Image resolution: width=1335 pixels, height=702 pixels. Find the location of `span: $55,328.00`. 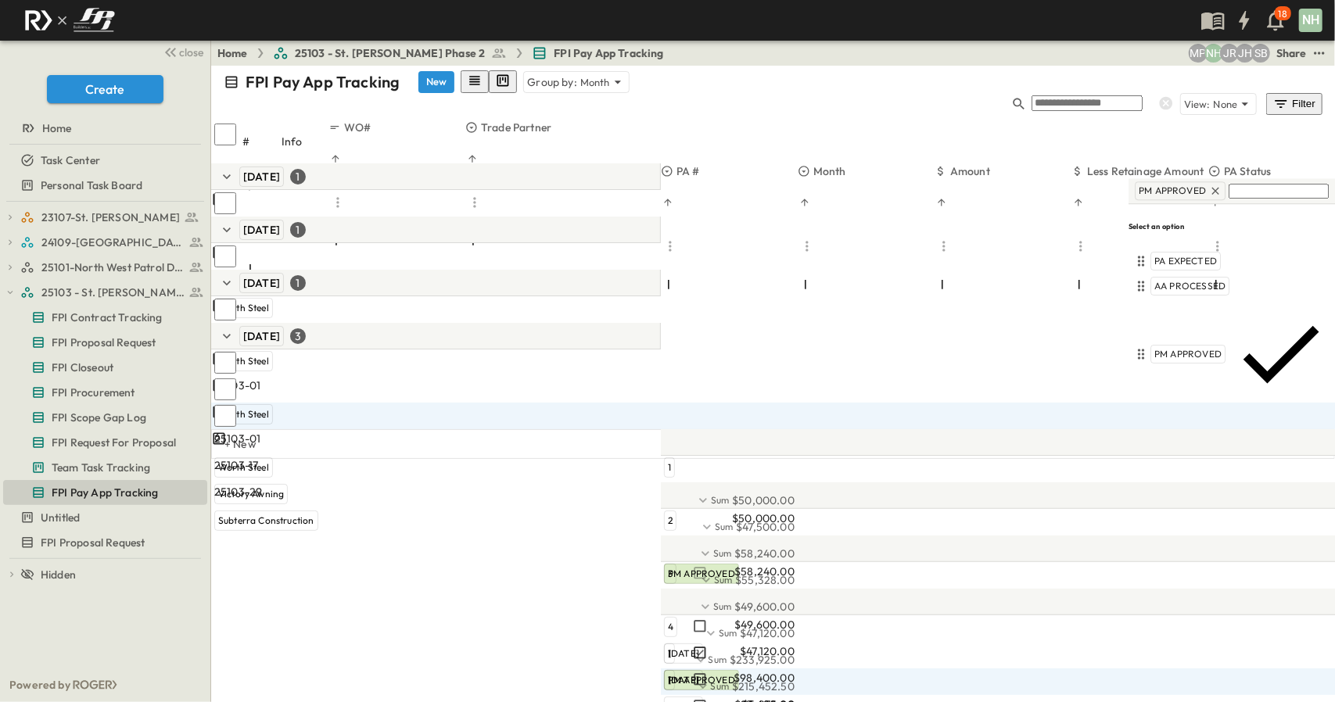

span: $55,328.00 is located at coordinates (765, 580).